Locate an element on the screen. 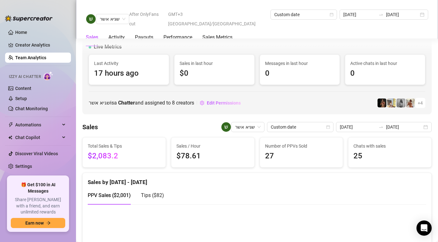 Image resolution: width=438 pixels, height=242 pixels. img: logo-BBDzfeDw.svg is located at coordinates (29, 18).